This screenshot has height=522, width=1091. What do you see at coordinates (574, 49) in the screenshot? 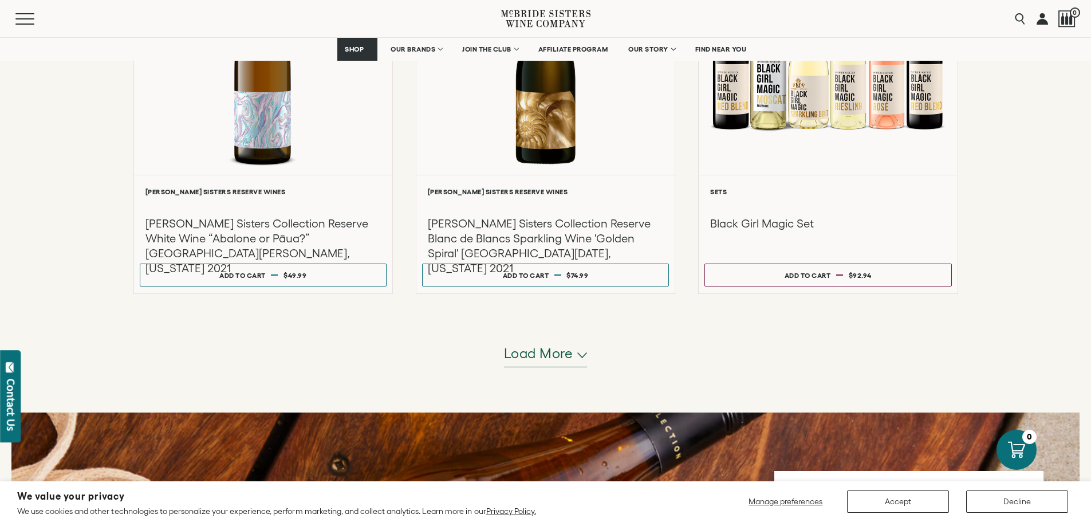
I see `span: AFFILIATE PROGRAM` at bounding box center [574, 49].